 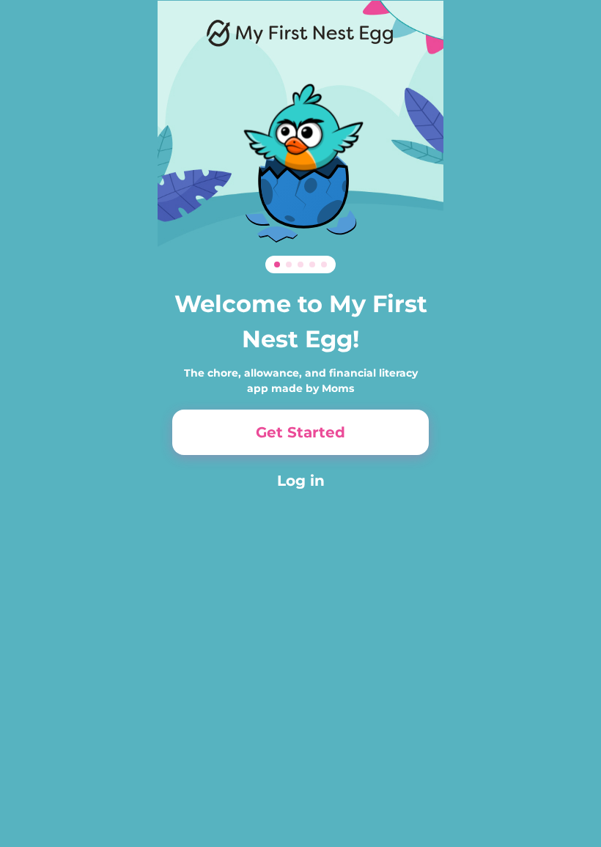 What do you see at coordinates (300, 432) in the screenshot?
I see `button: Get Started` at bounding box center [300, 432].